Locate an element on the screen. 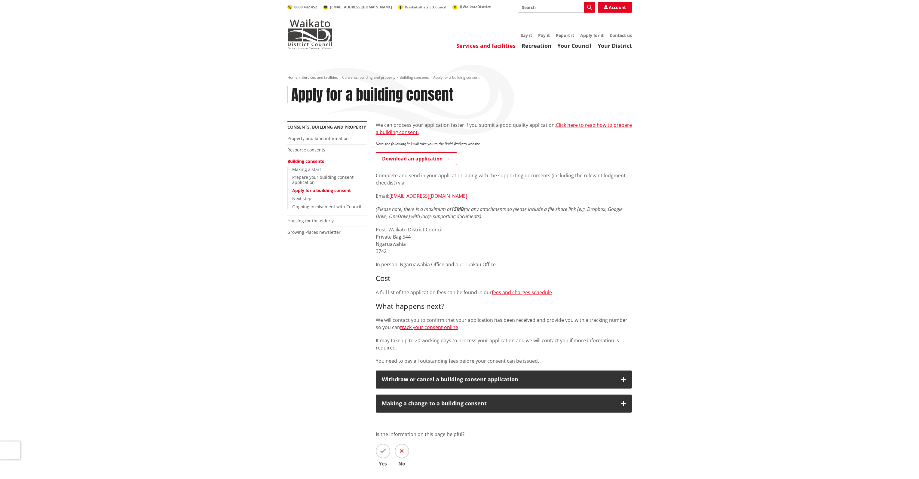 Image resolution: width=919 pixels, height=479 pixels. a: Report it is located at coordinates (565, 35).